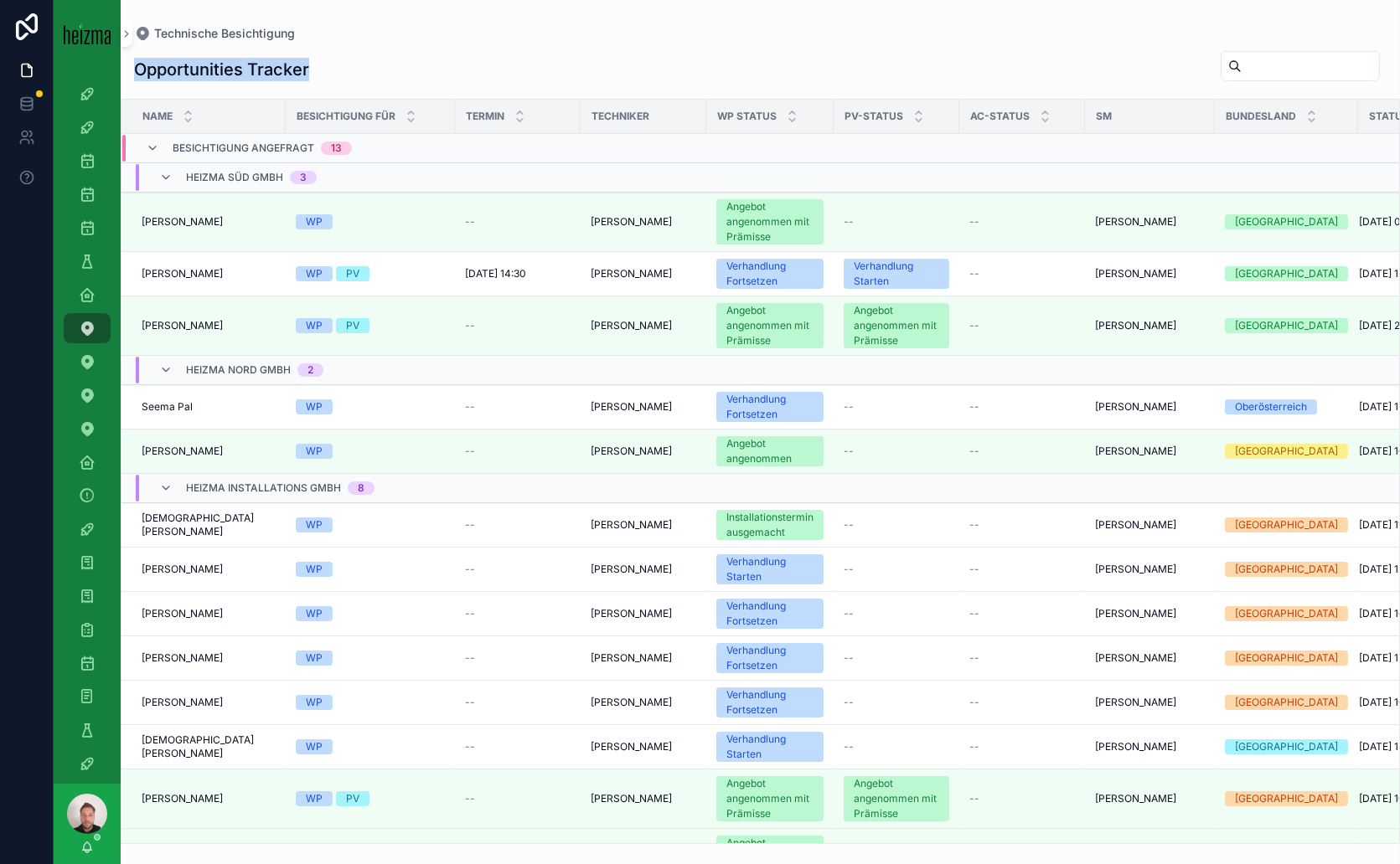  Describe the element at coordinates (1271, 407) in the screenshot. I see `div: Oberösterreich` at that location.